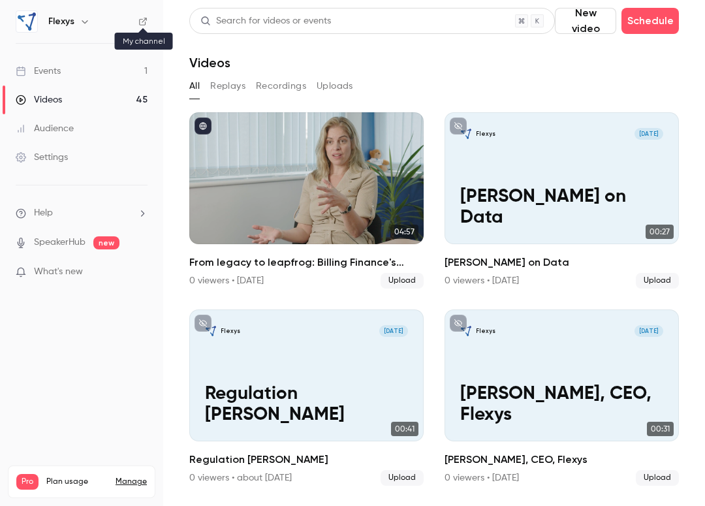 The height and width of the screenshot is (506, 705). I want to click on li: James Hill, CEO, Flexys, so click(562, 398).